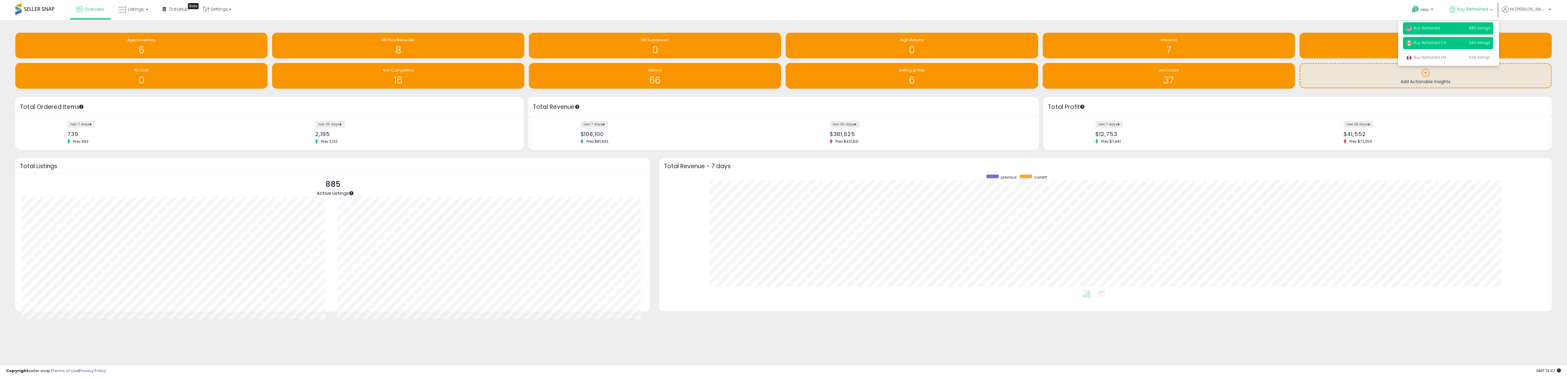 This screenshot has width=1567, height=377. What do you see at coordinates (1194, 134) in the screenshot?
I see `div: $12,753` at bounding box center [1194, 134].